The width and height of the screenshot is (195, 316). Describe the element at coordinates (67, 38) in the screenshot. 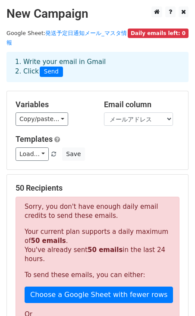

I see `a: 発送予定日通知メール_マスタ情報` at that location.